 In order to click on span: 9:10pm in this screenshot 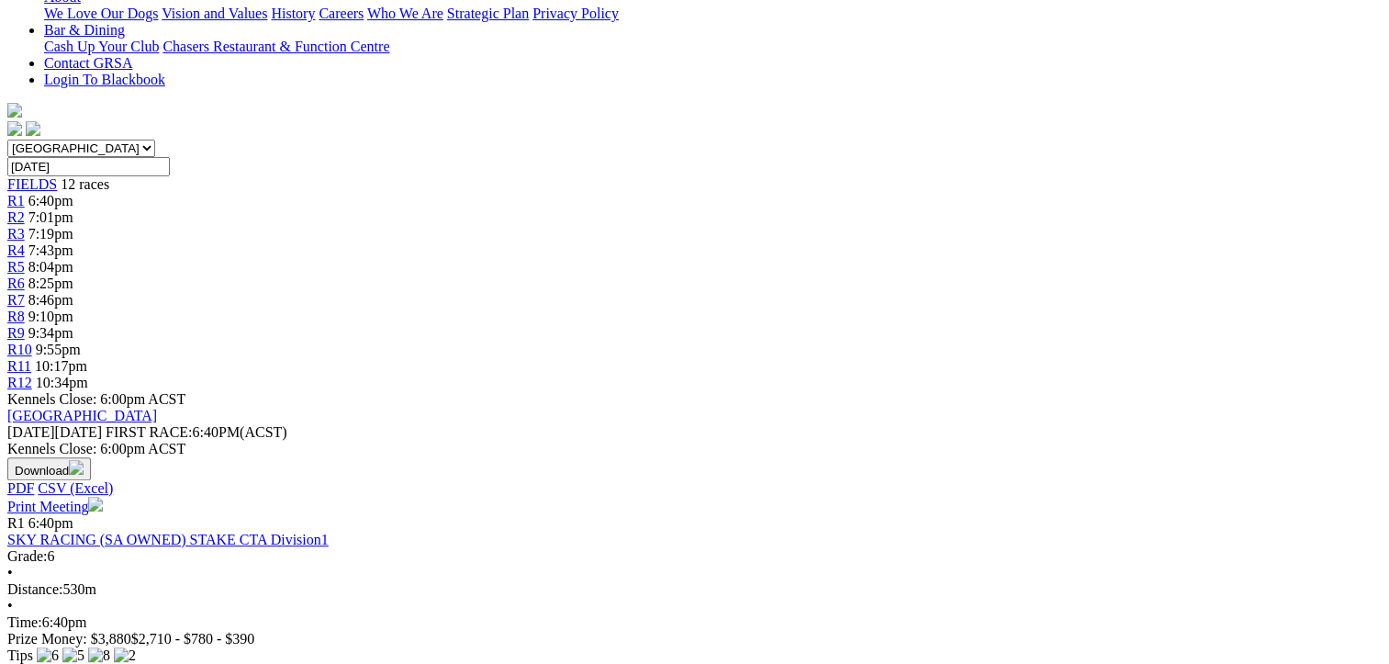, I will do `click(50, 316)`.